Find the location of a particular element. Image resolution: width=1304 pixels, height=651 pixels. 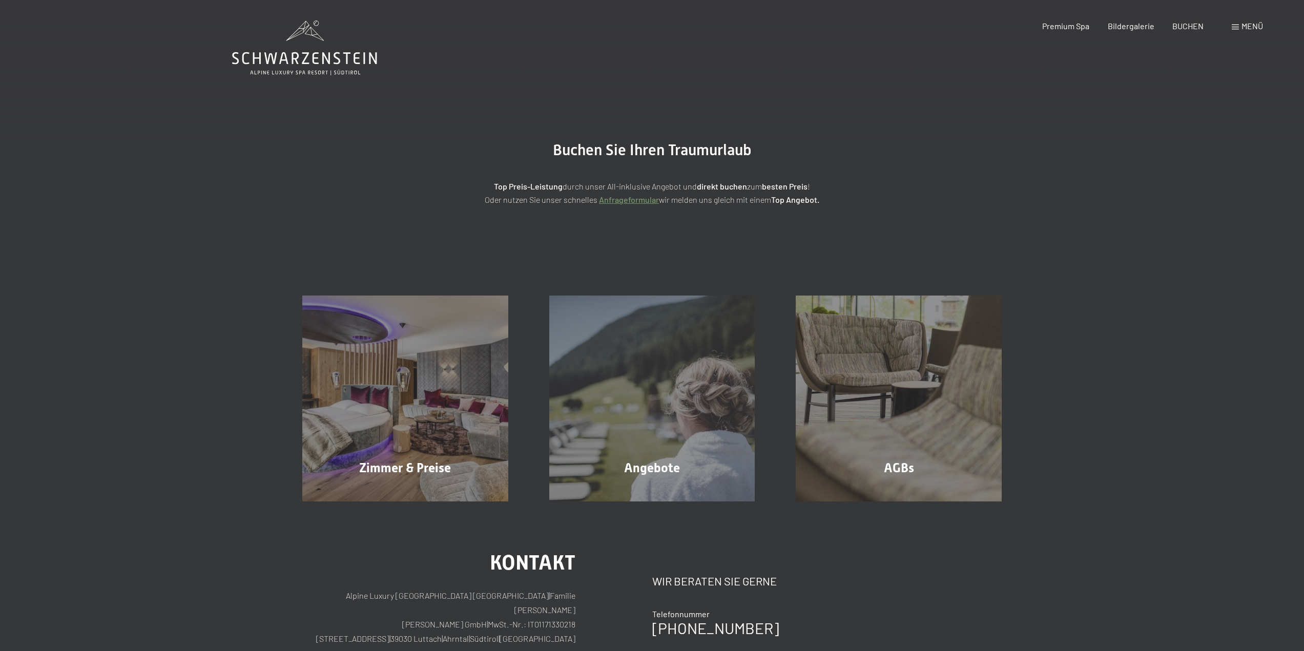

a: Anfrageformular is located at coordinates (629, 199).